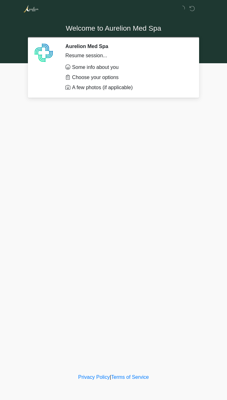  Describe the element at coordinates (126, 88) in the screenshot. I see `li: A few photos (if applicable)` at that location.